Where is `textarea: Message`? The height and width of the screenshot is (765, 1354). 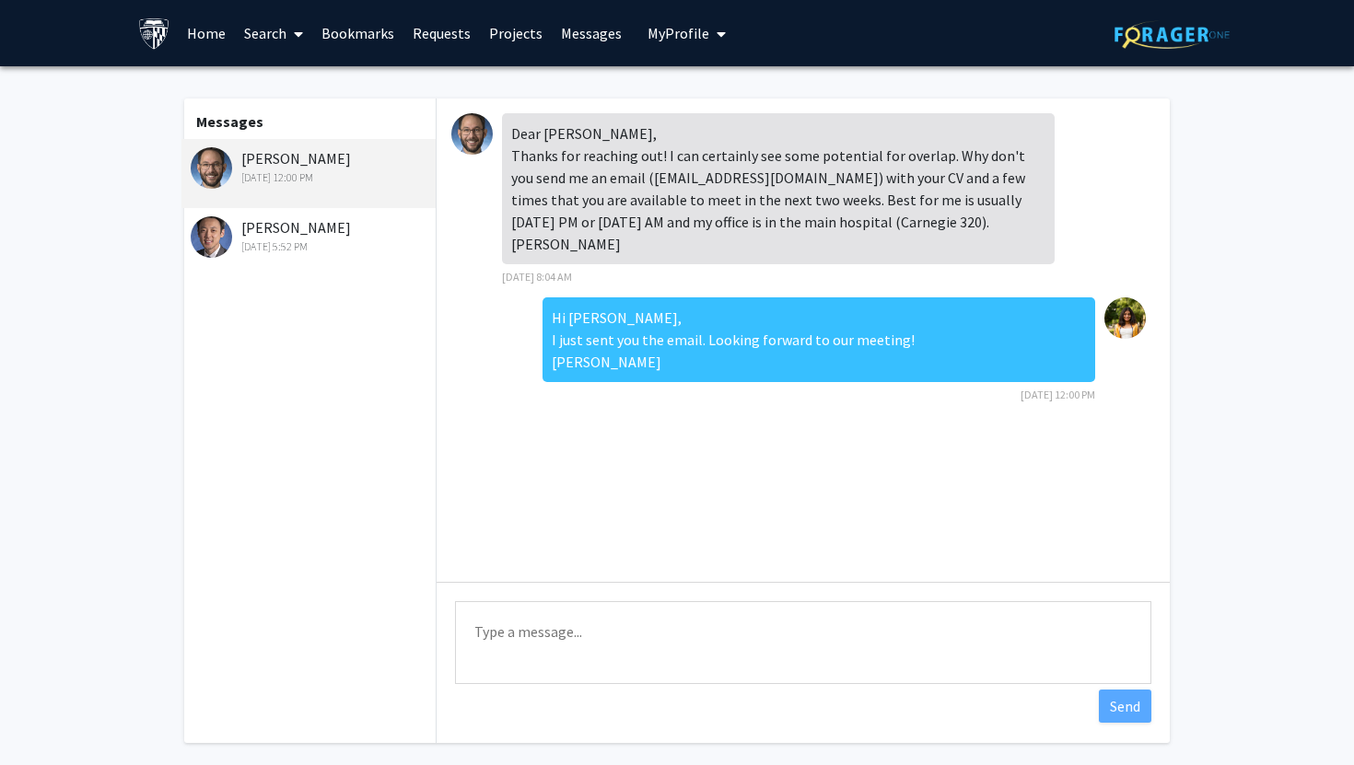 textarea: Message is located at coordinates (803, 643).